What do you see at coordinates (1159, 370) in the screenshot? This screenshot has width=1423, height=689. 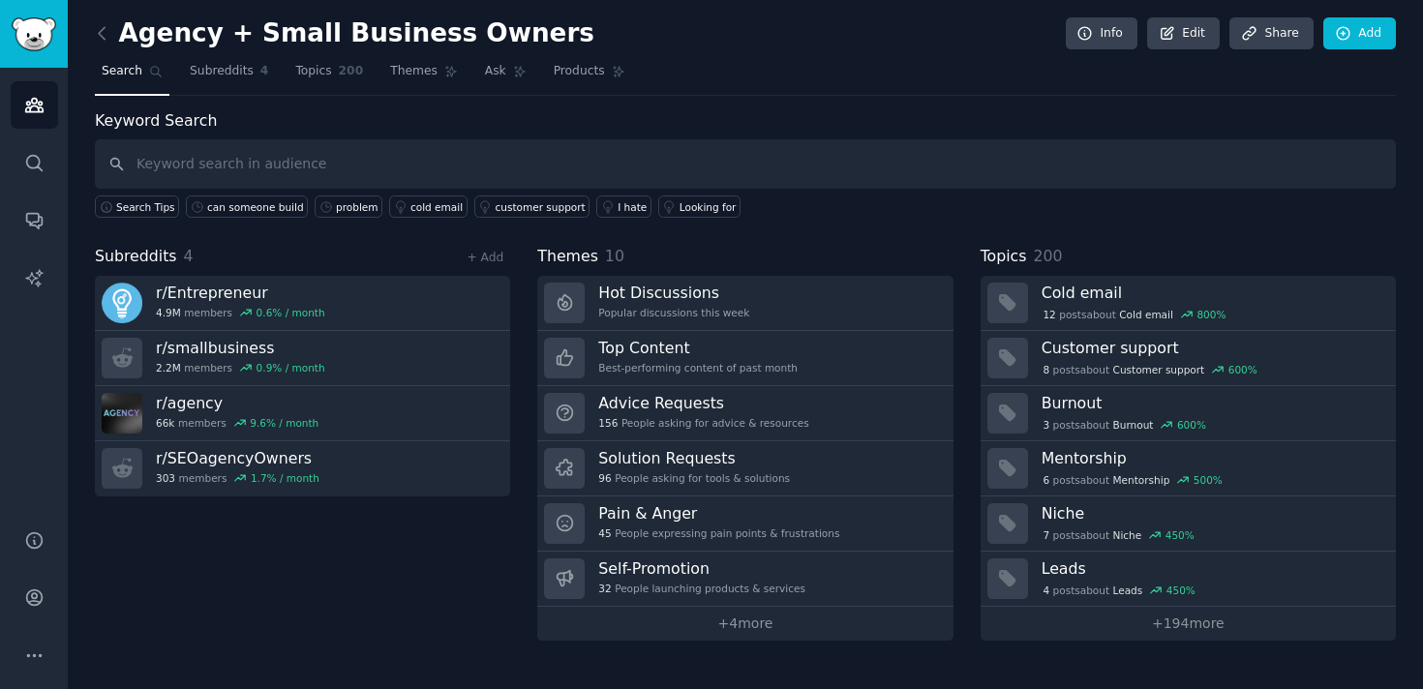 I see `span: Customer support` at bounding box center [1159, 370].